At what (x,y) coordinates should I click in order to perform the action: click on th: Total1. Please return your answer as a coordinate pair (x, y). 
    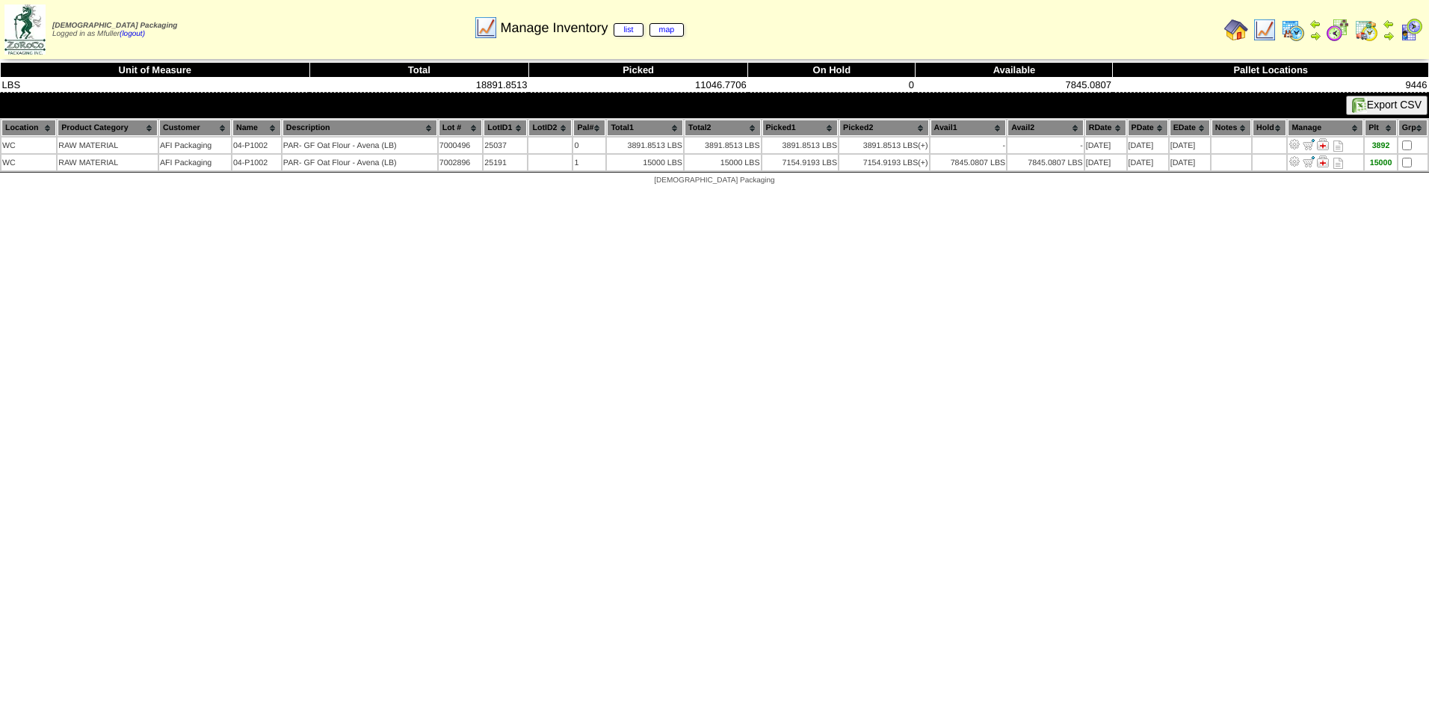
    Looking at the image, I should click on (645, 128).